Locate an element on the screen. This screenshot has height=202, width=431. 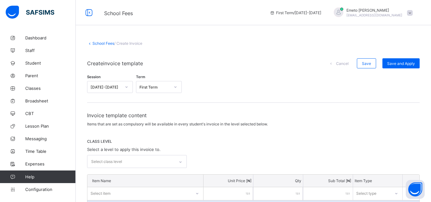
div: Select class level is located at coordinates (107, 162).